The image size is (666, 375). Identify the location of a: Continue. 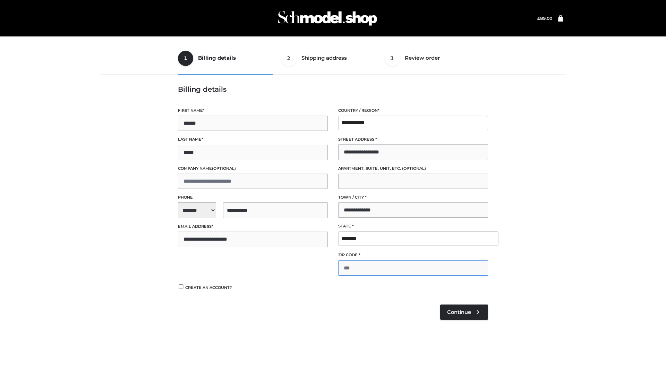
(464, 312).